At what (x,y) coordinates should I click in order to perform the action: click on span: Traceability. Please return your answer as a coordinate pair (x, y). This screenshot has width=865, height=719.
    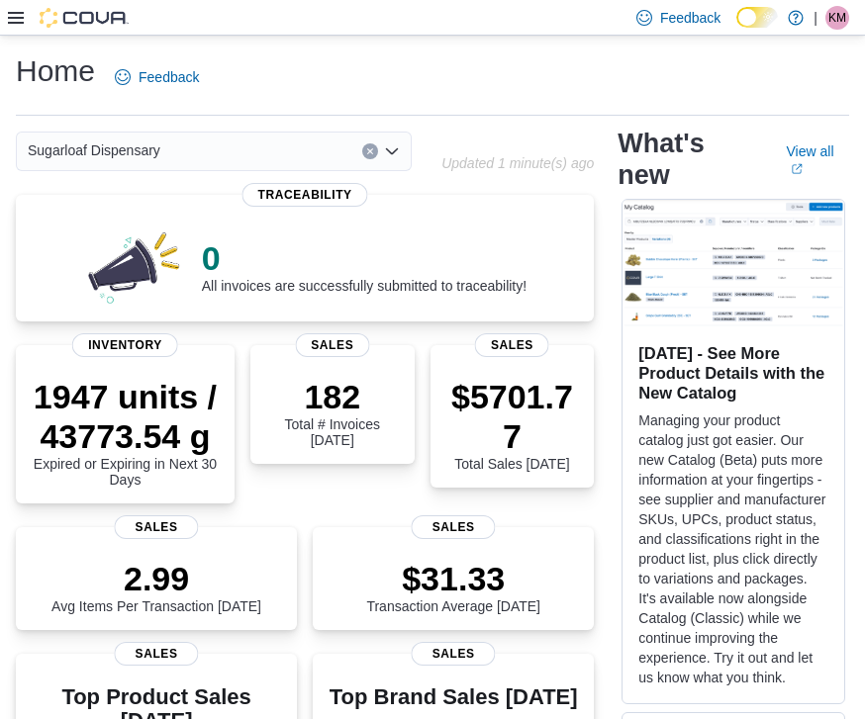
    Looking at the image, I should click on (305, 195).